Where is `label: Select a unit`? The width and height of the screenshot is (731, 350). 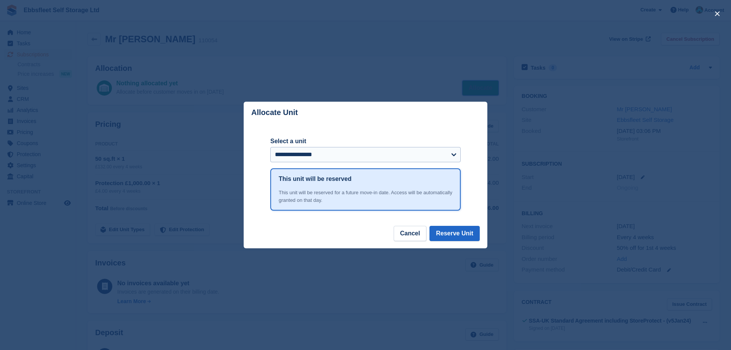
label: Select a unit is located at coordinates (365, 141).